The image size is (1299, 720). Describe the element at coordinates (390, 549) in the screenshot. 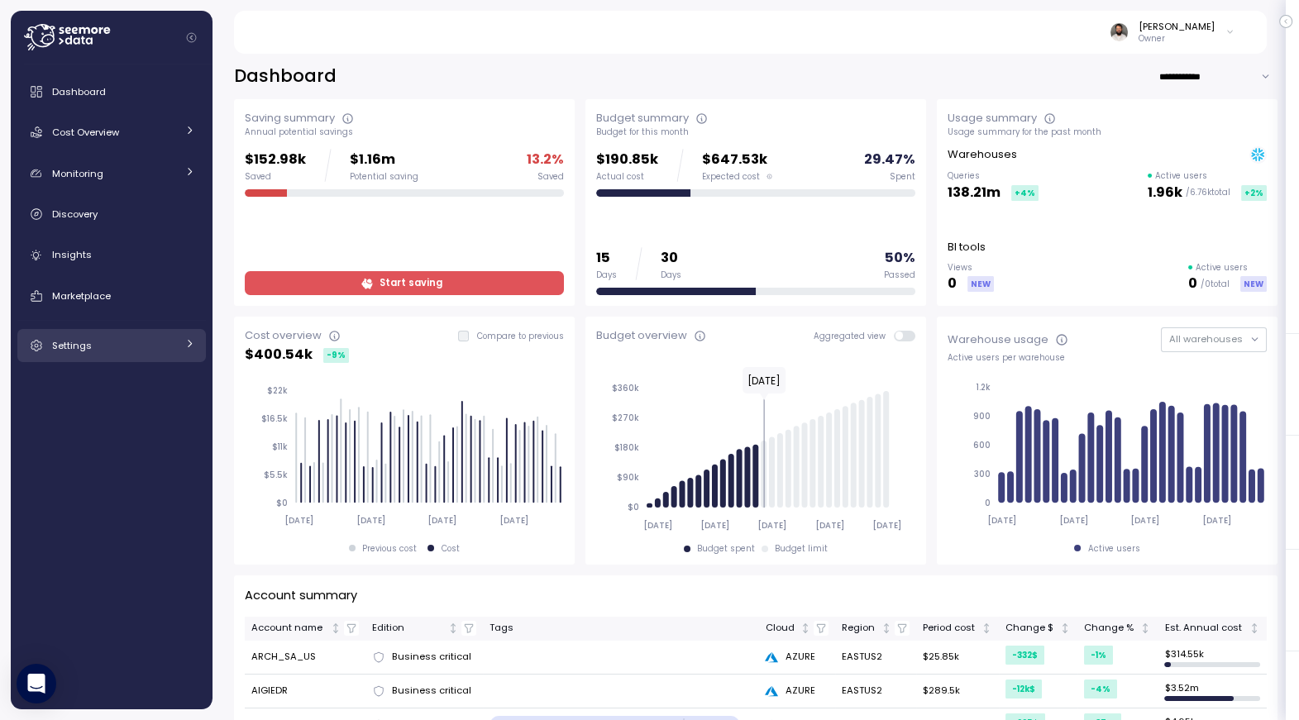

I see `div: Previous cost` at that location.